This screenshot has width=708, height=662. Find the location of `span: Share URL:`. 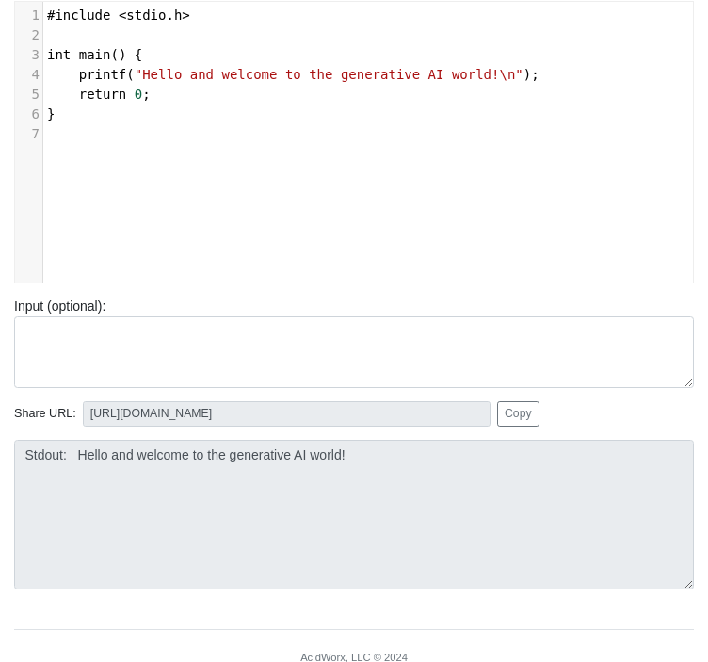

span: Share URL: is located at coordinates (45, 413).